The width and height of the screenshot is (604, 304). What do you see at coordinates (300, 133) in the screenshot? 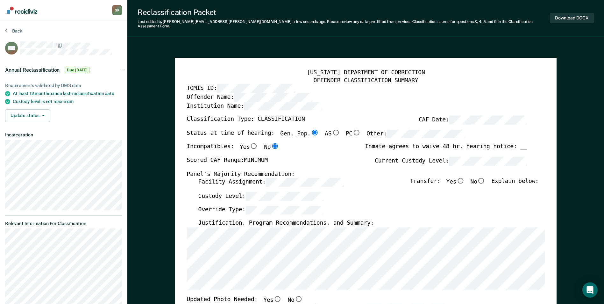
I see `label: Gen. Pop.` at bounding box center [300, 133].